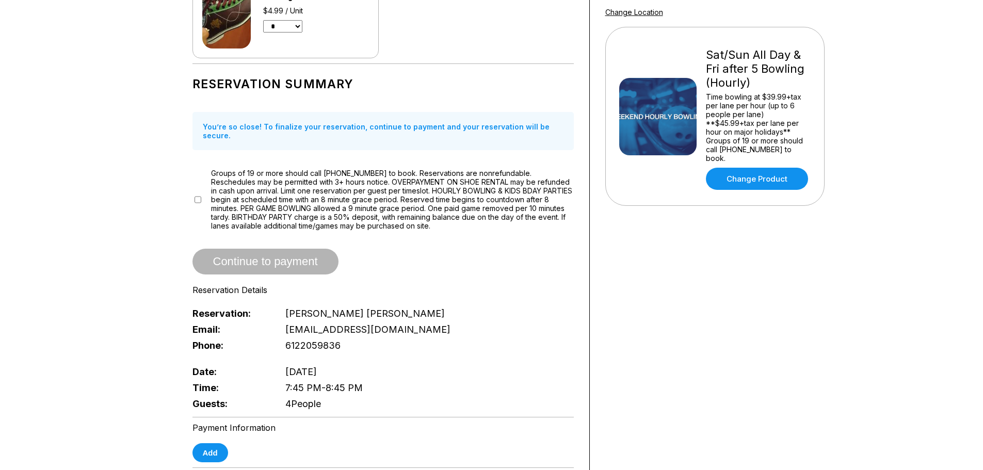  Describe the element at coordinates (634, 12) in the screenshot. I see `a: Change Location` at that location.